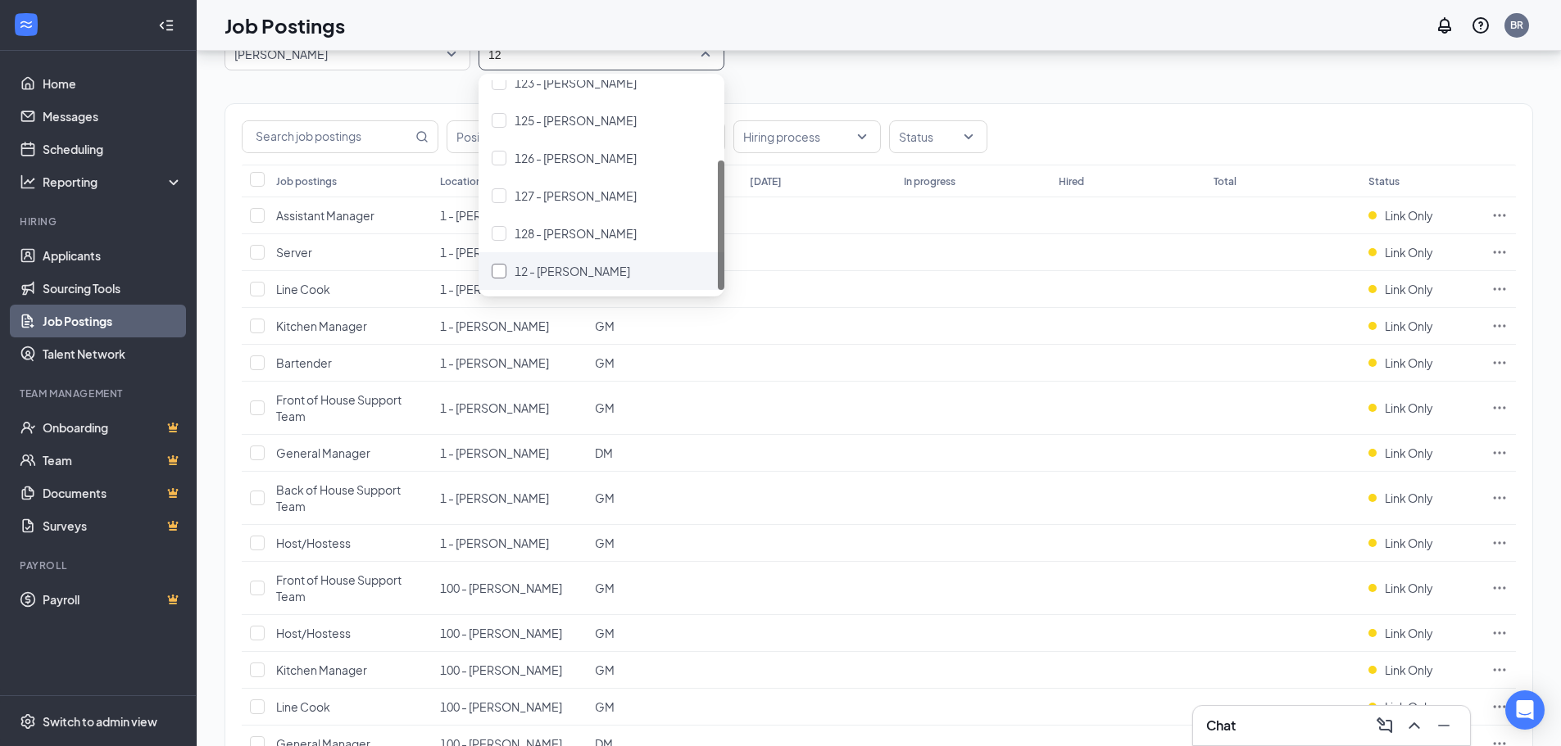 The height and width of the screenshot is (746, 1561). Describe the element at coordinates (664, 453) in the screenshot. I see `td: DM` at that location.